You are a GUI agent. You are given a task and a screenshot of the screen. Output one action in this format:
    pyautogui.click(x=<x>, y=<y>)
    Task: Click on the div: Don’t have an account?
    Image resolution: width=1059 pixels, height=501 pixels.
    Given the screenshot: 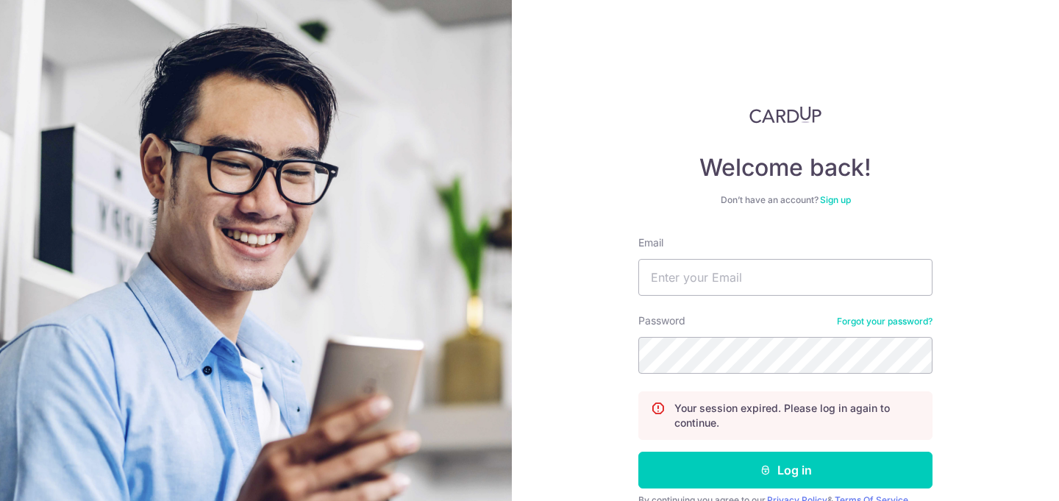 What is the action you would take?
    pyautogui.click(x=785, y=200)
    